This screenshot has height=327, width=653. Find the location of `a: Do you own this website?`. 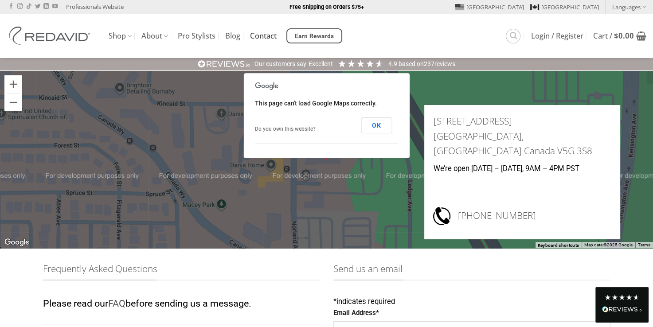

a: Do you own this website? is located at coordinates (285, 129).